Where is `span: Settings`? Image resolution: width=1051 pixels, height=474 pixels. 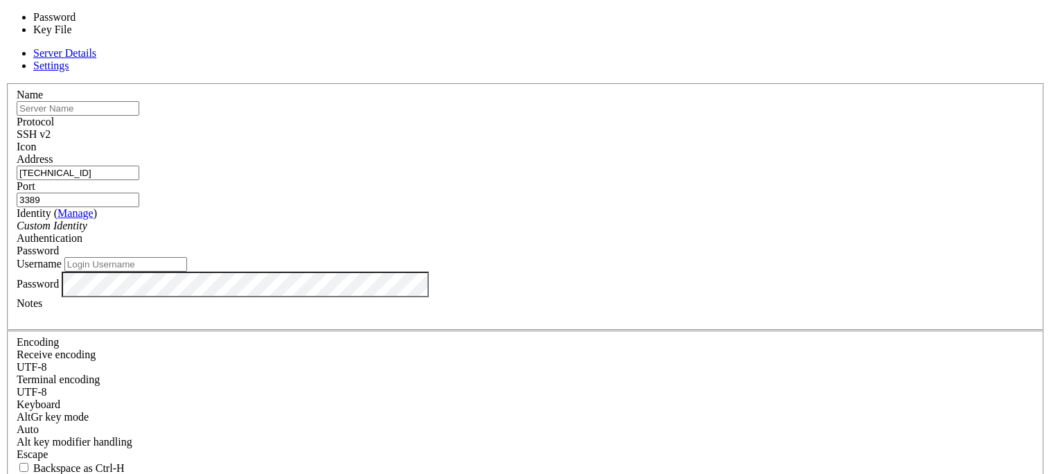 span: Settings is located at coordinates (51, 65).